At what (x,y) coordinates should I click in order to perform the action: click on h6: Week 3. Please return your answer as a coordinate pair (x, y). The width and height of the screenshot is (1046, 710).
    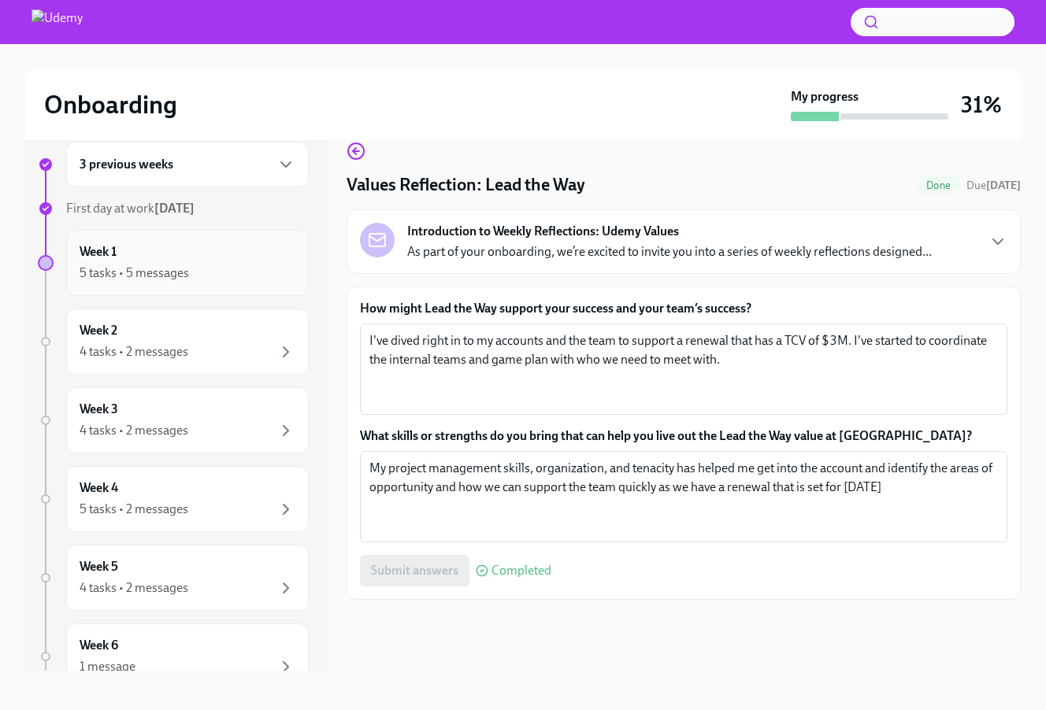
    Looking at the image, I should click on (98, 409).